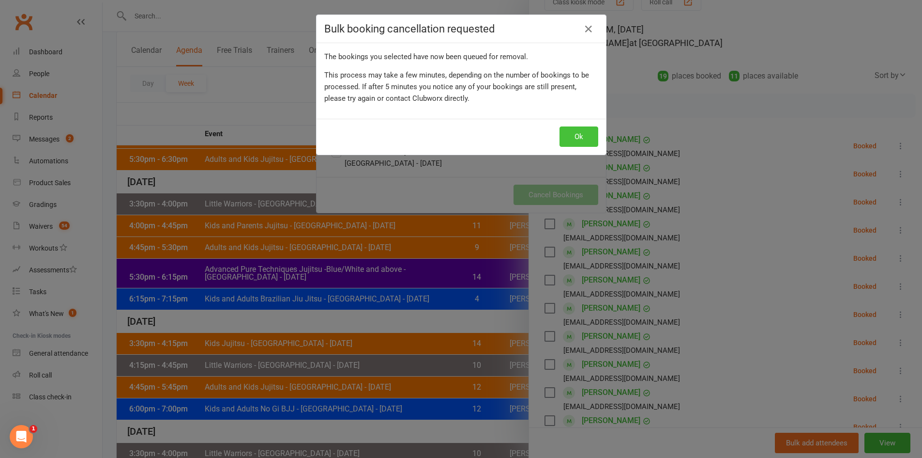 The height and width of the screenshot is (458, 922). I want to click on div: This process may take a few minutes, depending on the number of bookings to be processed. If afte..., so click(461, 87).